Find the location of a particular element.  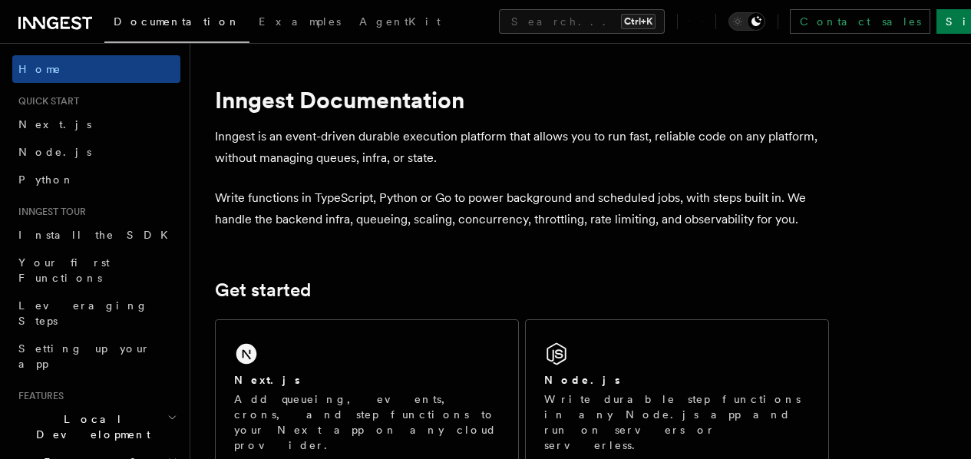

h2: Next.js is located at coordinates (267, 380).